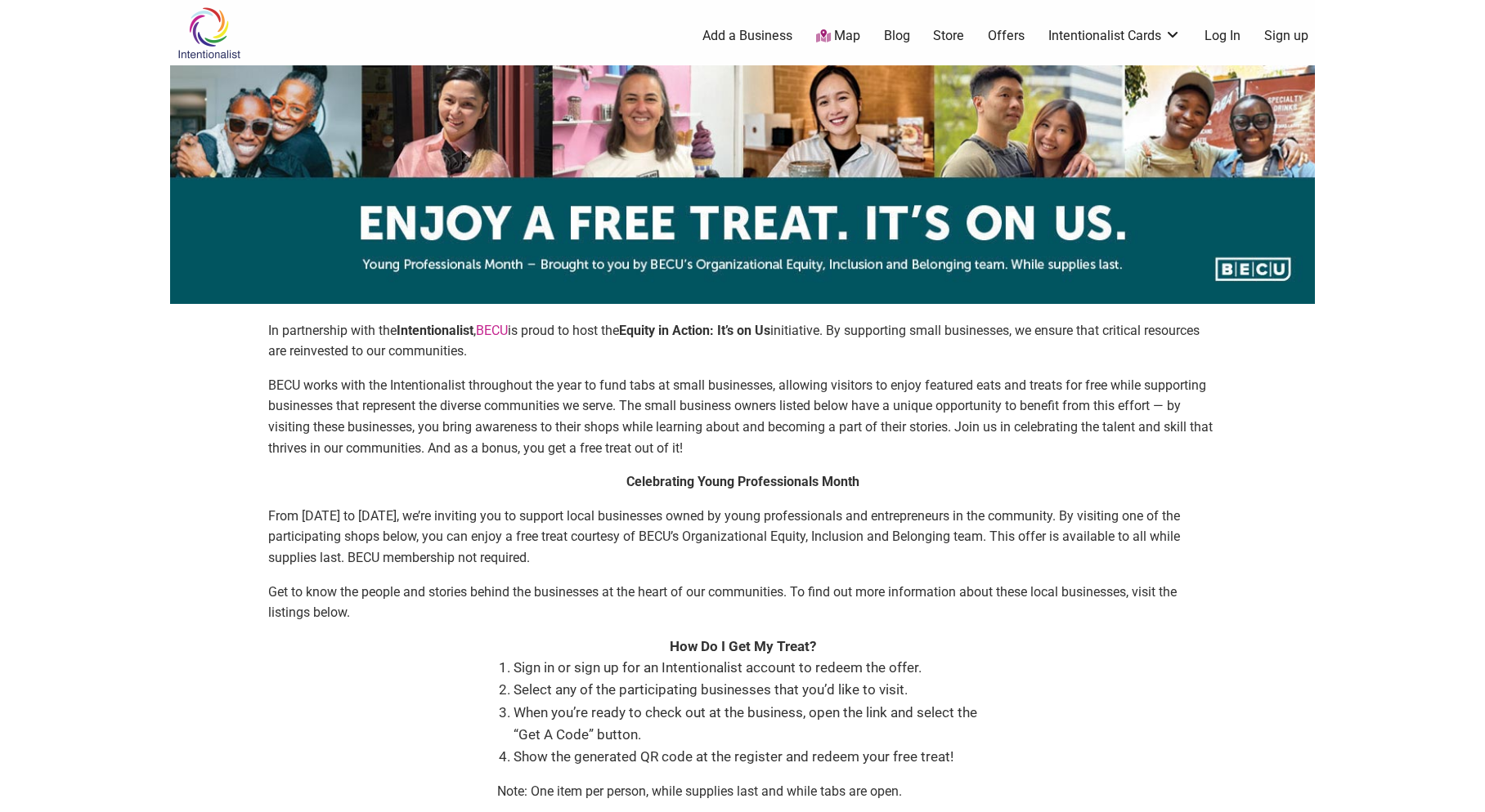 The width and height of the screenshot is (1485, 812). I want to click on a: Offers, so click(1005, 36).